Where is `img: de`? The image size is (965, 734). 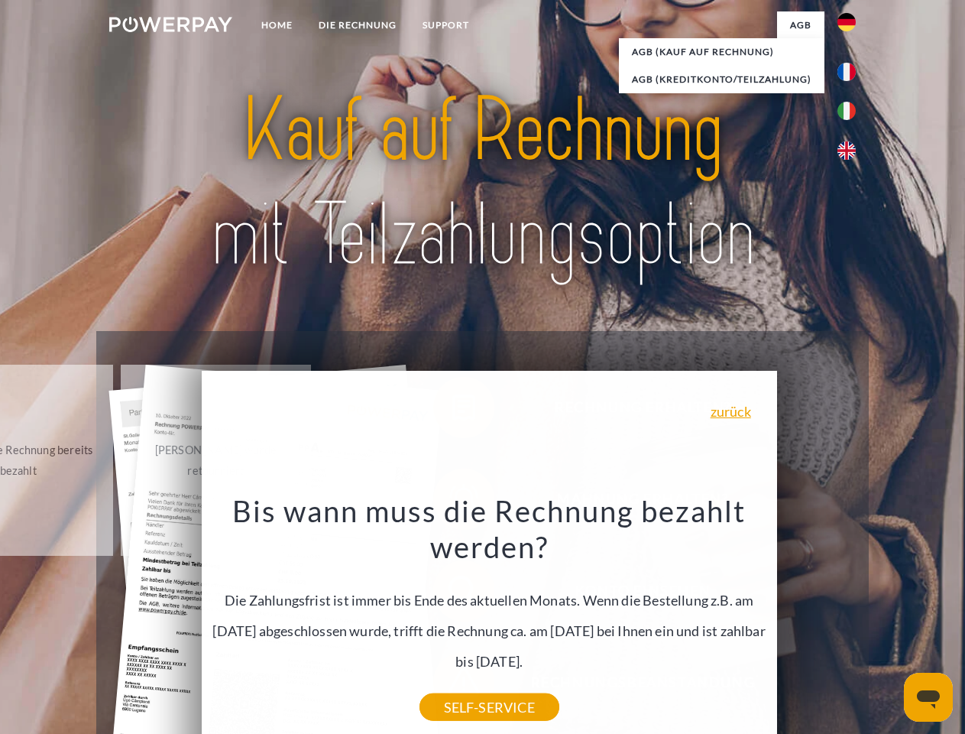
img: de is located at coordinates (847, 22).